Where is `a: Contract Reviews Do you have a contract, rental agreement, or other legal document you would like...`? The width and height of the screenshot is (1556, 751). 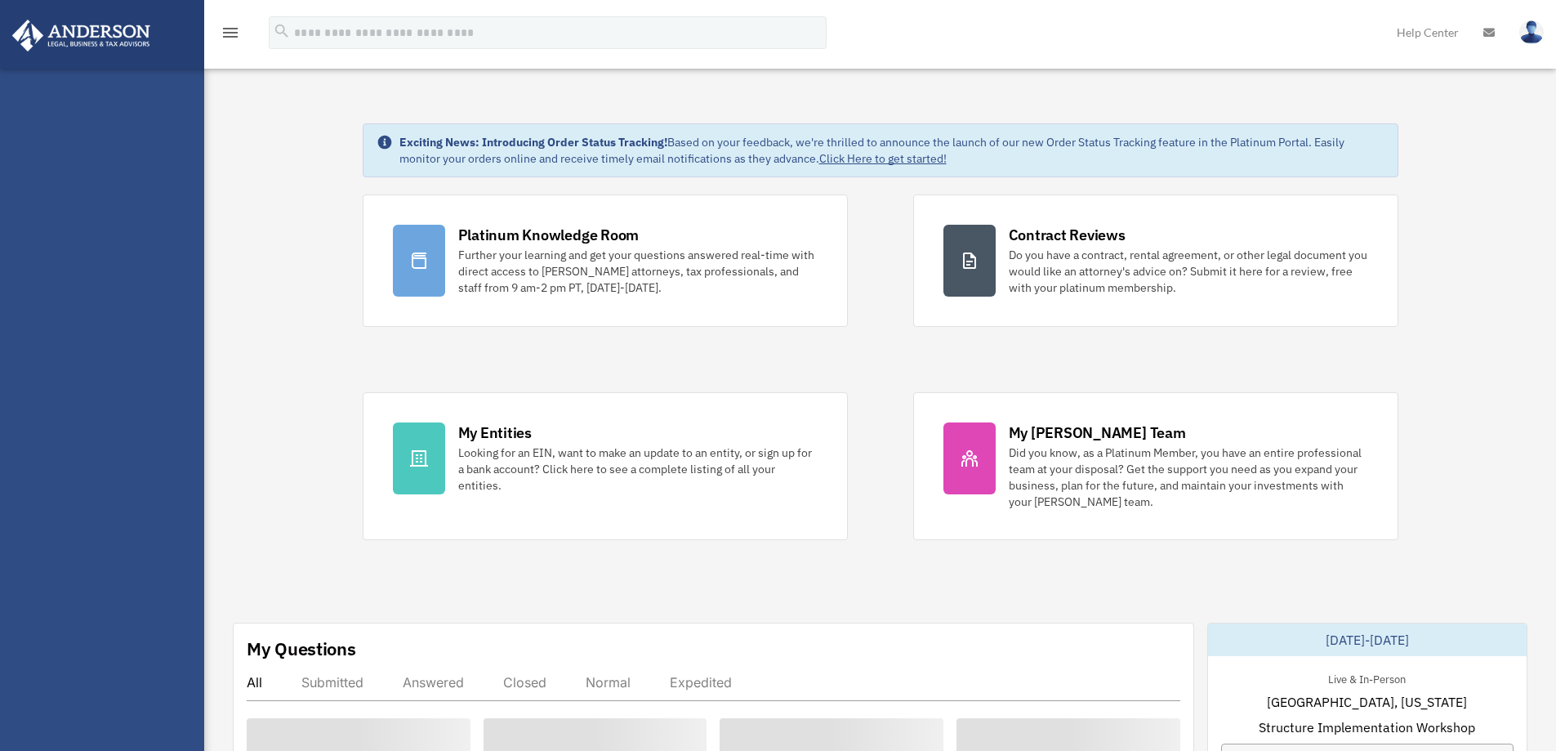 a: Contract Reviews Do you have a contract, rental agreement, or other legal document you would like... is located at coordinates (1156, 261).